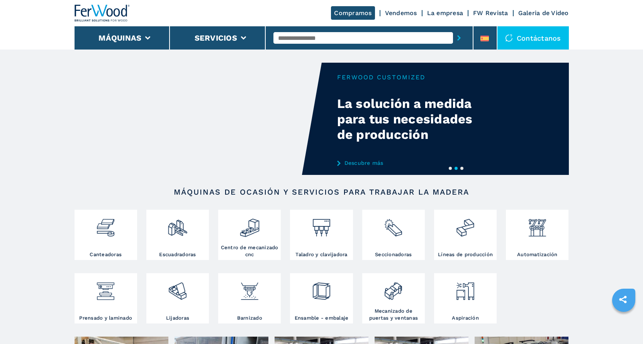  Describe the element at coordinates (322, 298) in the screenshot. I see `a: Ensamble - embalaje` at that location.